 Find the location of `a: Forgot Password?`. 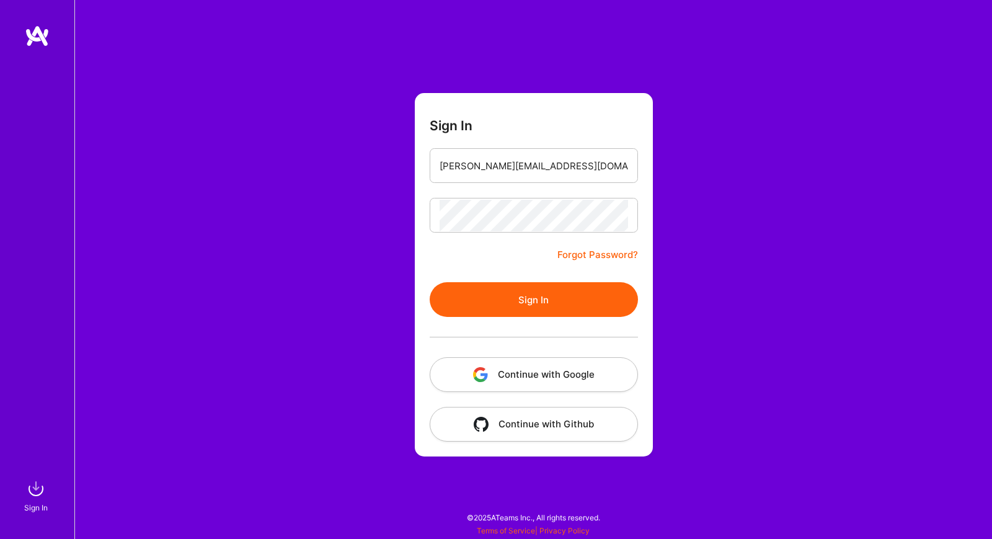

a: Forgot Password? is located at coordinates (597, 255).